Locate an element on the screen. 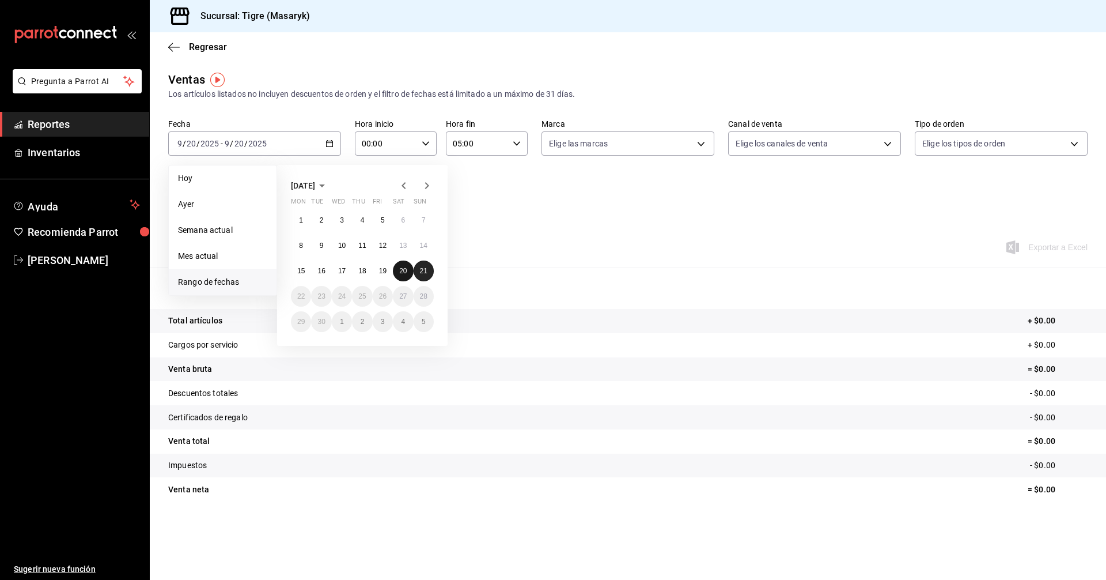 The image size is (1106, 580). button: Pregunta a Parrot AI is located at coordinates (77, 81).